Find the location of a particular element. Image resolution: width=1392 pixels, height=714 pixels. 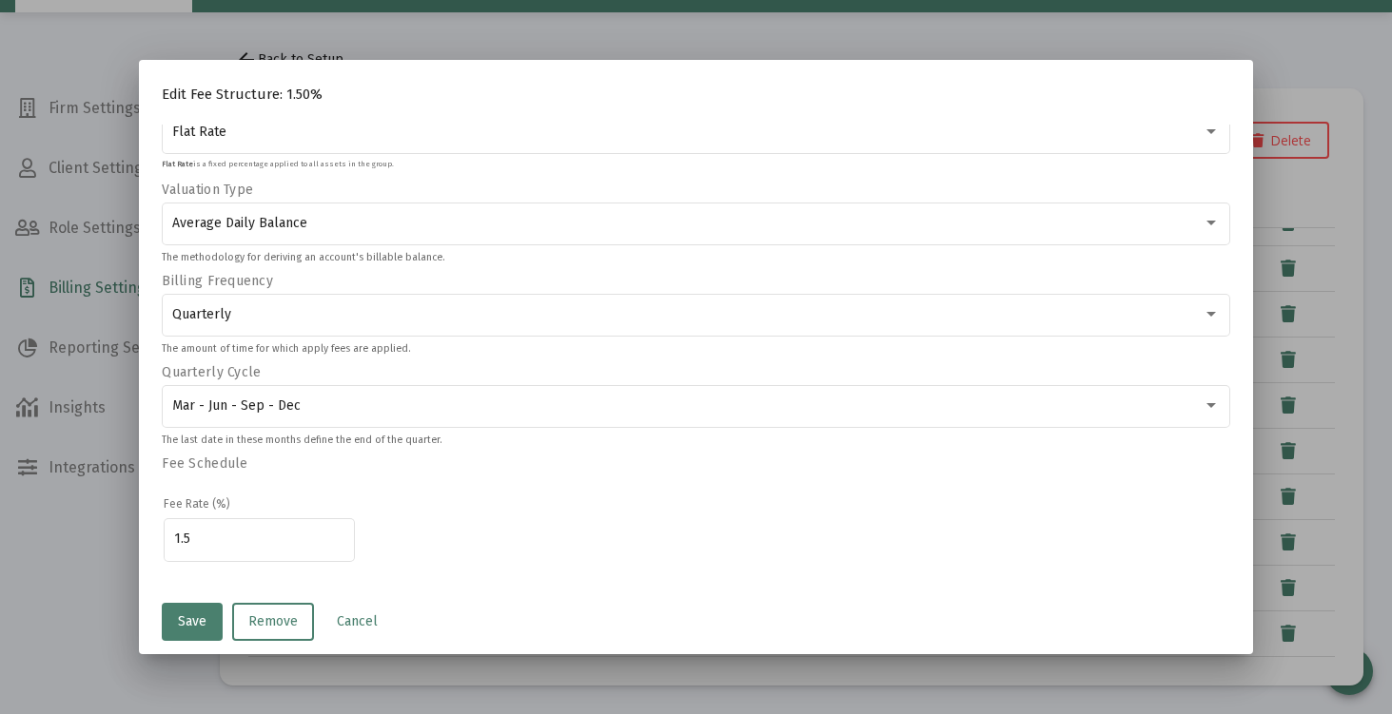

label: Valuation Type is located at coordinates (207, 189).